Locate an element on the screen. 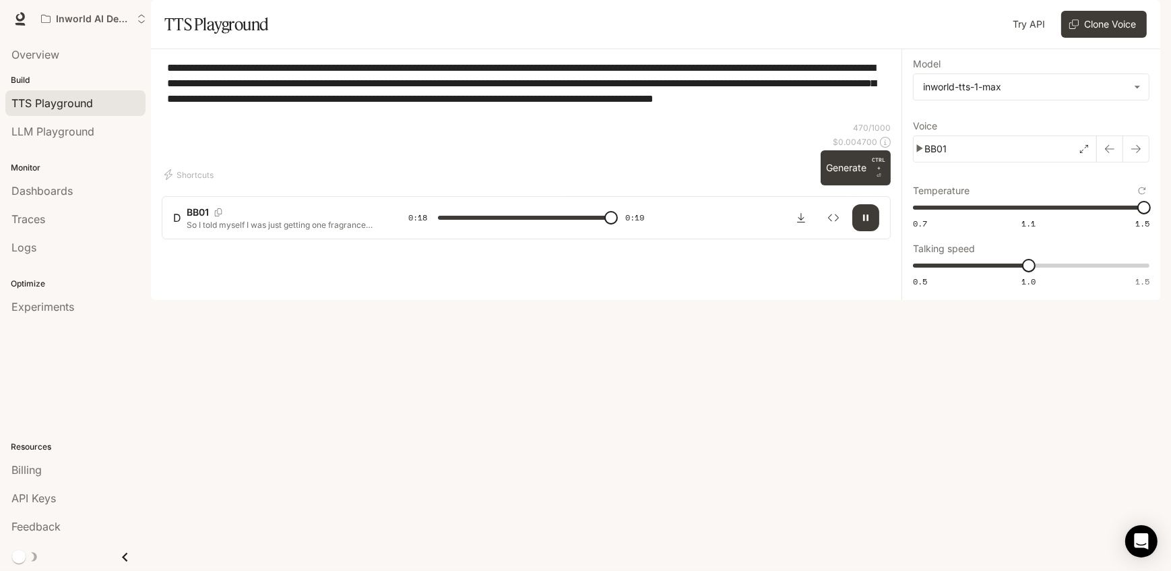  p: Model is located at coordinates (926, 64).